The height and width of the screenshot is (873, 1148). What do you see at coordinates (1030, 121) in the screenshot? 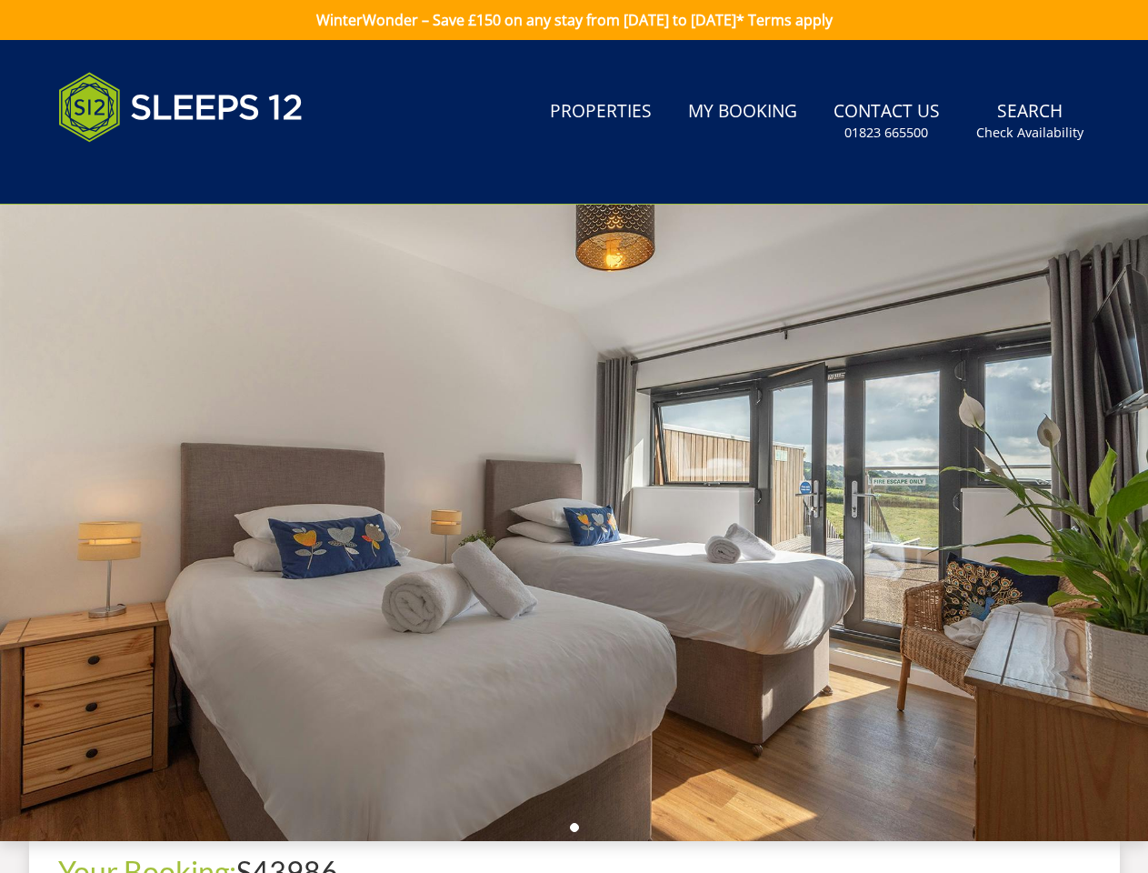
I see `a: SearchCheck Availability` at bounding box center [1030, 121].